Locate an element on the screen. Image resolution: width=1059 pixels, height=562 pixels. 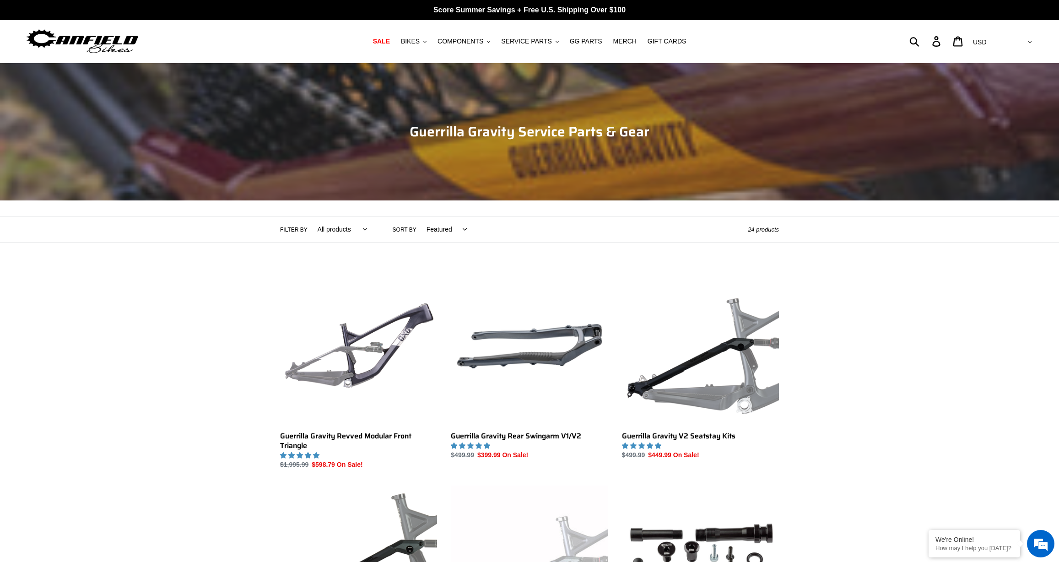
label: Sort by is located at coordinates (404, 230).